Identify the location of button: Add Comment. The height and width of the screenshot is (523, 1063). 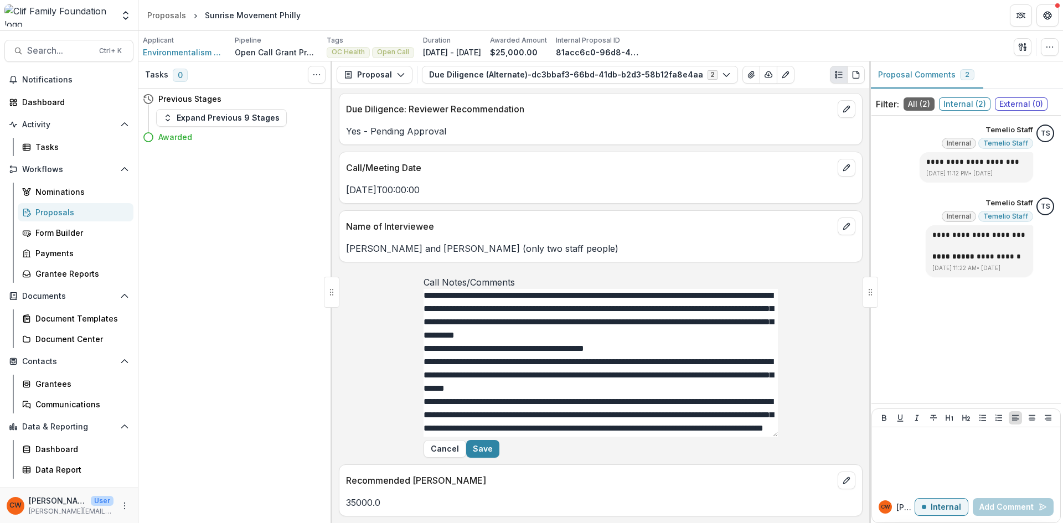
(1013, 507).